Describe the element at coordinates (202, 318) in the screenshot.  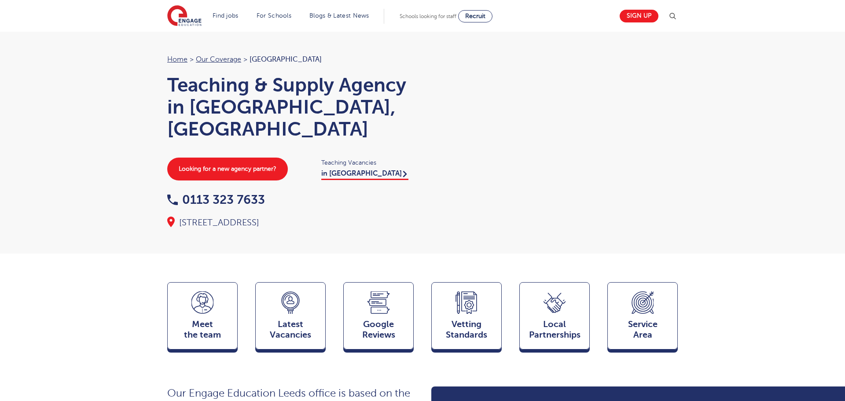
I see `a: Meetthe team` at that location.